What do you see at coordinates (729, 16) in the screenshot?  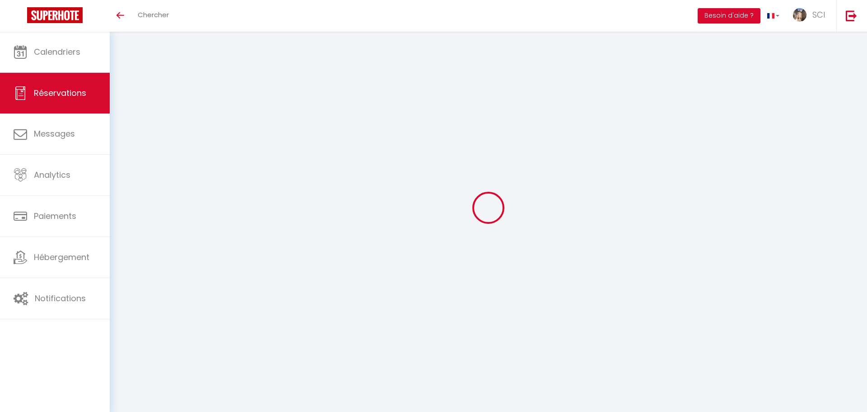 I see `button: Besoin d'aide ?` at bounding box center [729, 16].